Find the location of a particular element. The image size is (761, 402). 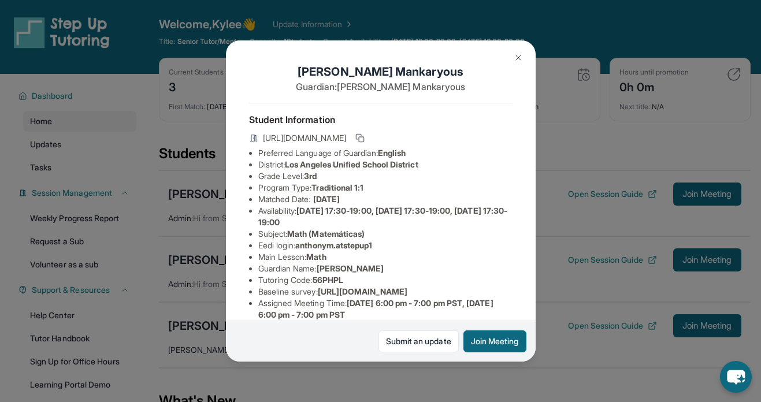

li: Tutoring Code : is located at coordinates (386, 280).